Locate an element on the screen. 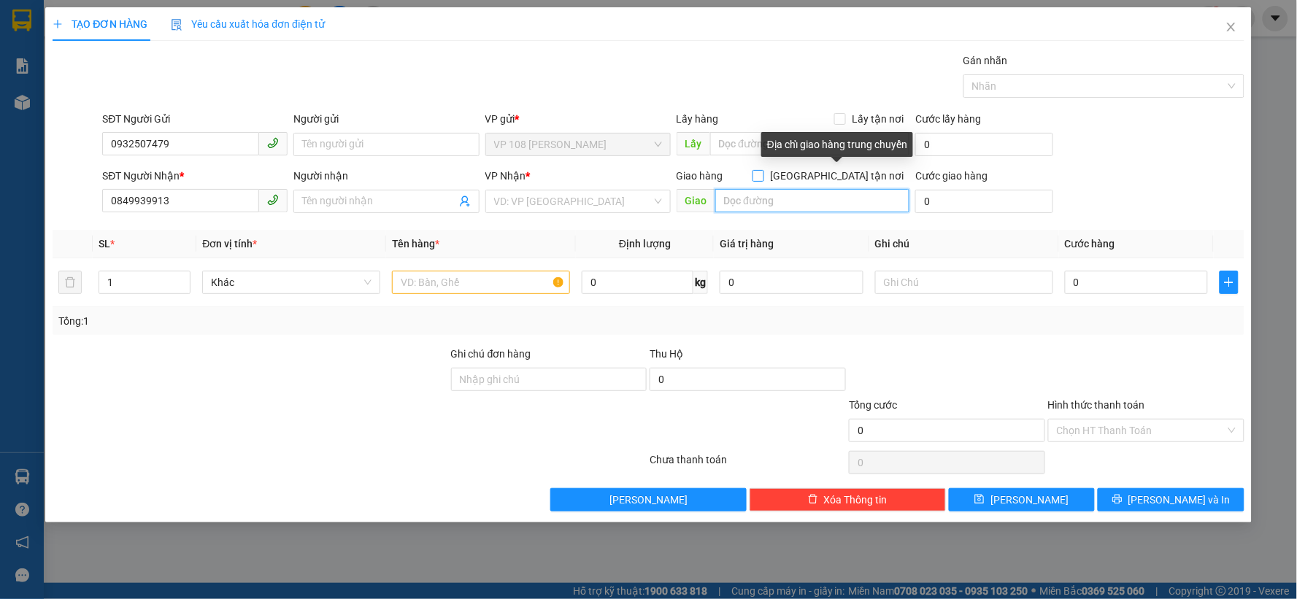 This screenshot has width=1297, height=599. span: Khác is located at coordinates (291, 282).